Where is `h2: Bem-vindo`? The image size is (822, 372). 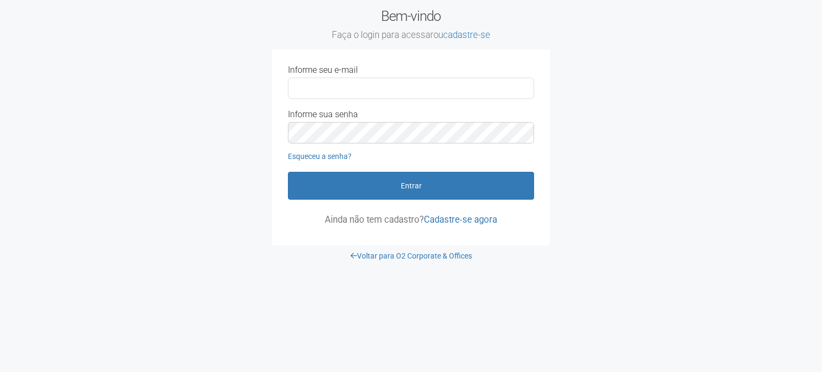
h2: Bem-vindo is located at coordinates (411, 25).